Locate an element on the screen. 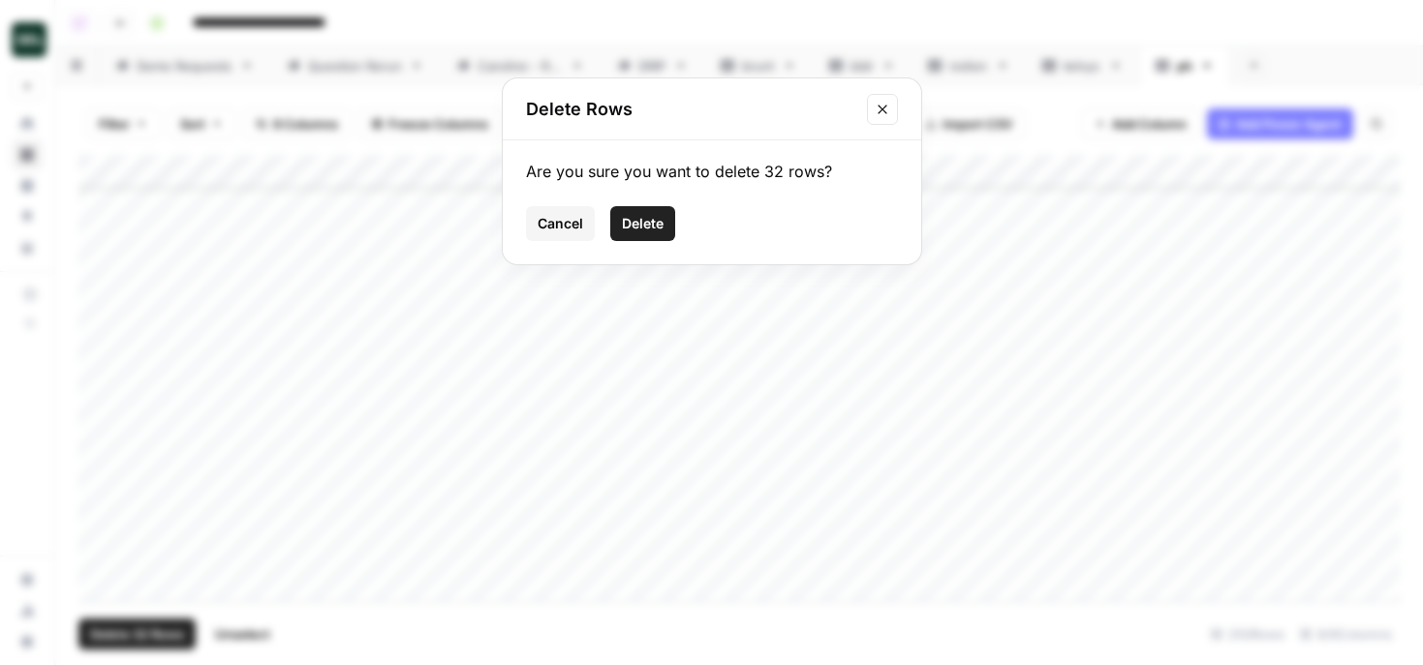 Image resolution: width=1423 pixels, height=665 pixels. h2: Delete Rows is located at coordinates (691, 109).